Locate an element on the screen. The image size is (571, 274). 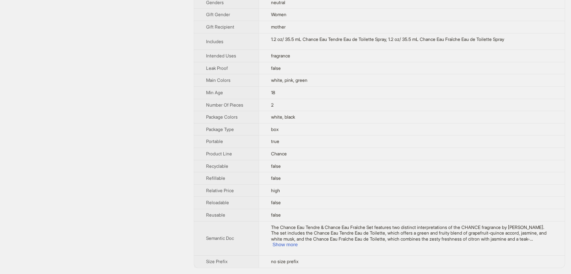
span: Chance is located at coordinates (279, 154).